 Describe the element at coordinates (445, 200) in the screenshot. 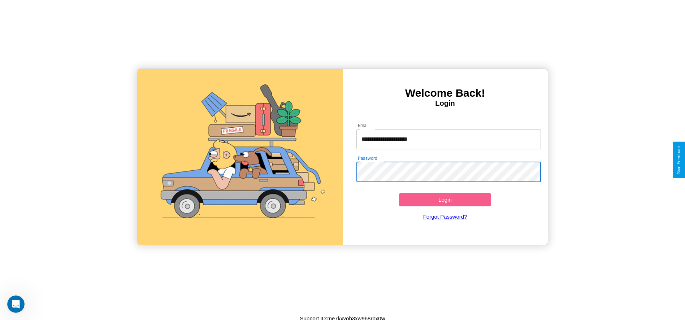

I see `button: Login` at that location.